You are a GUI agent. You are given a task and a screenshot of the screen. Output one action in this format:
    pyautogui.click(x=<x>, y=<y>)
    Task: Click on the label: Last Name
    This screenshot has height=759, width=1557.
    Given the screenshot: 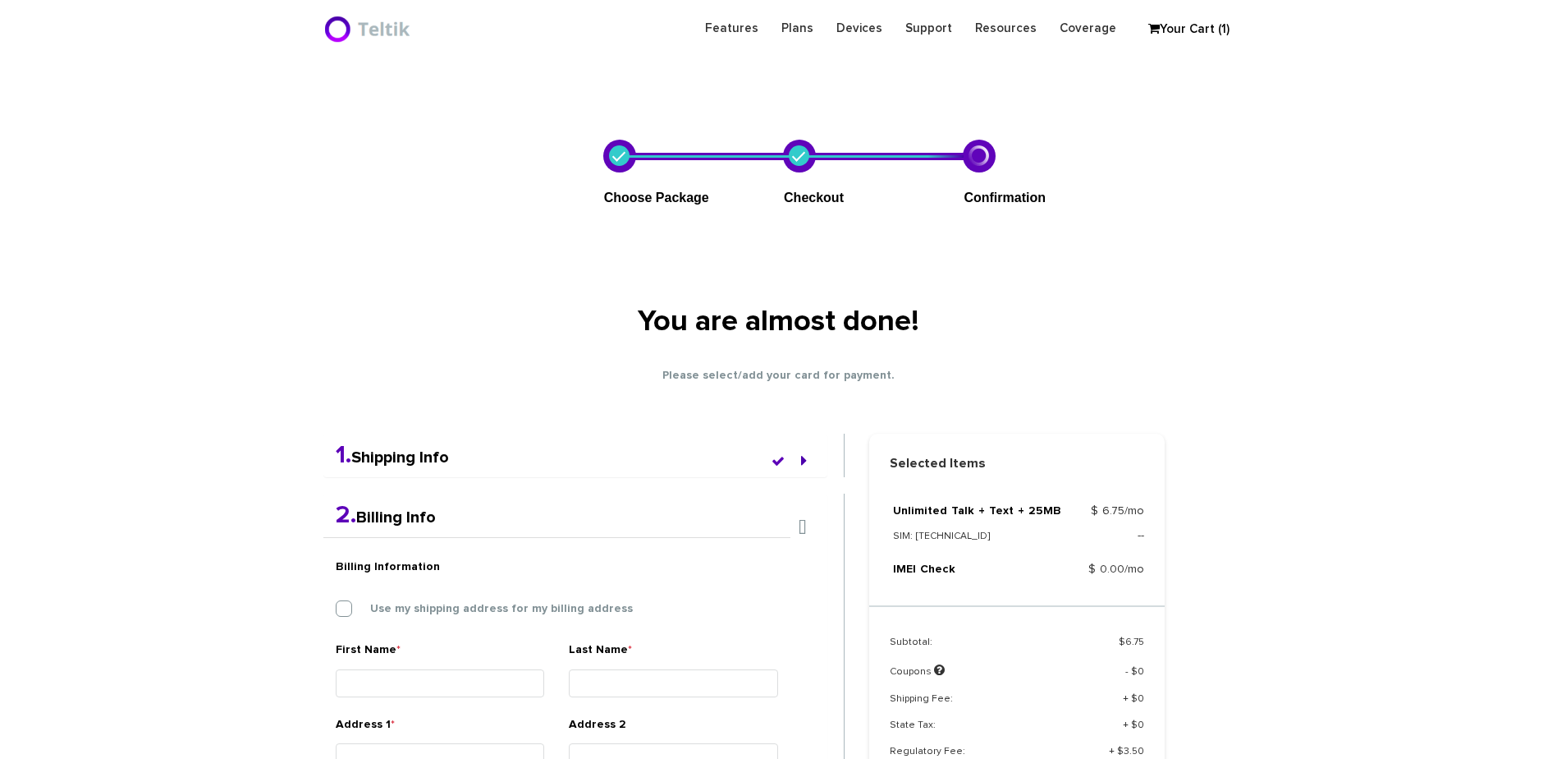 What is the action you would take?
    pyautogui.click(x=600, y=653)
    